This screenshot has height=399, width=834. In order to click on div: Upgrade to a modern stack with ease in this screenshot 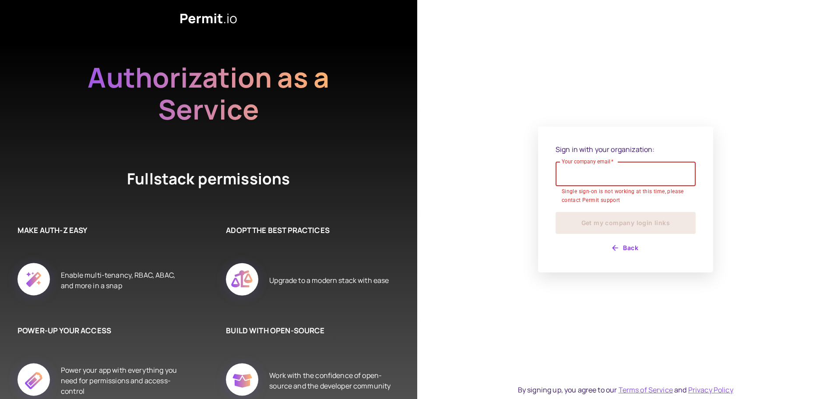, I will do `click(329, 280)`.